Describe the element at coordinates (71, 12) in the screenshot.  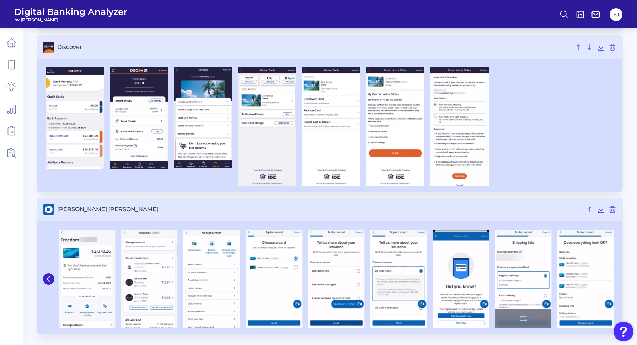
I see `span: Digital Banking Analyzer` at that location.